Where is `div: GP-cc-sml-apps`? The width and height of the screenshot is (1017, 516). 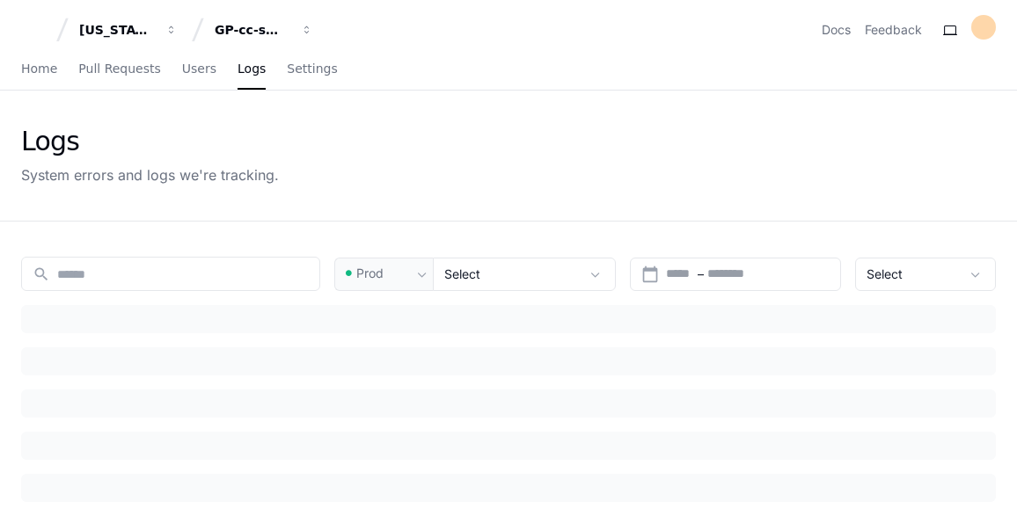 div: GP-cc-sml-apps is located at coordinates (252, 30).